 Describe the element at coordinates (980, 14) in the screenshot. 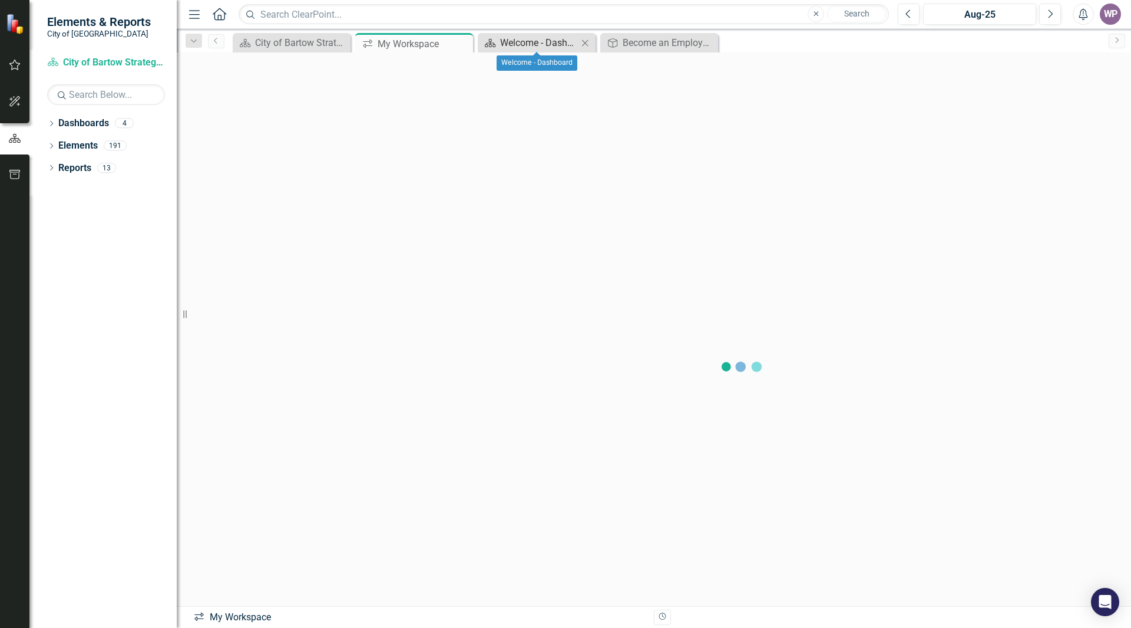

I see `button: Aug-25` at that location.